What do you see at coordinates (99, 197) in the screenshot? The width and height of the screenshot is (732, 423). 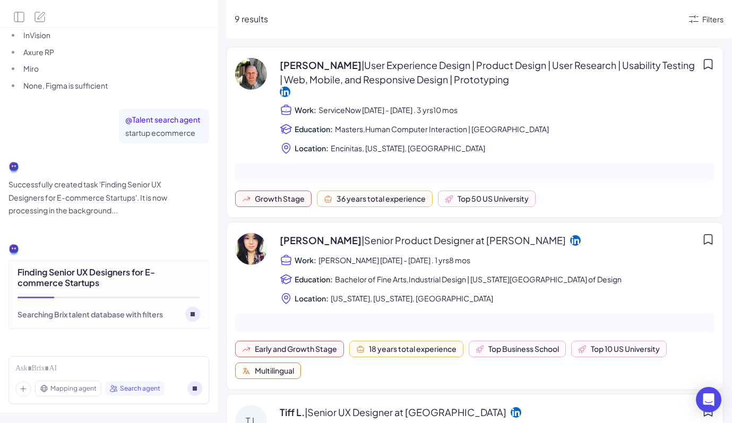 I see `p: Successfully created task 'Finding Senior UX Designers for E-commerce Startups'. It is now proces...` at bounding box center [99, 197].